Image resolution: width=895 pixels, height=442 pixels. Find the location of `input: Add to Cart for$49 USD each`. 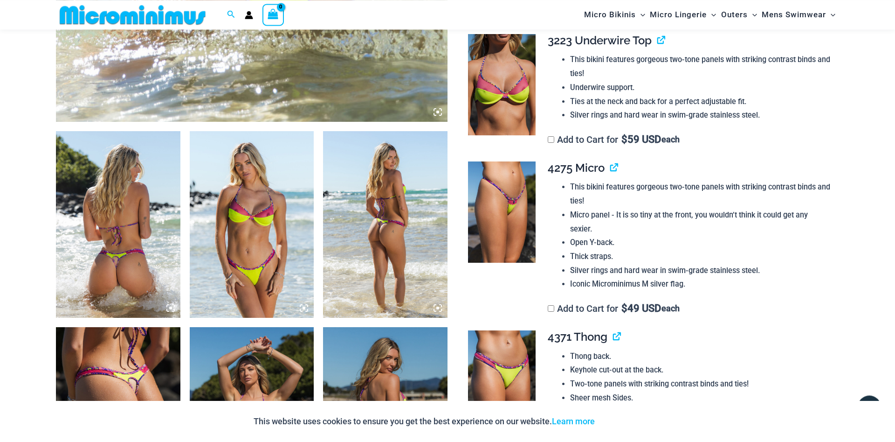

input: Add to Cart for$49 USD each is located at coordinates (551, 308).